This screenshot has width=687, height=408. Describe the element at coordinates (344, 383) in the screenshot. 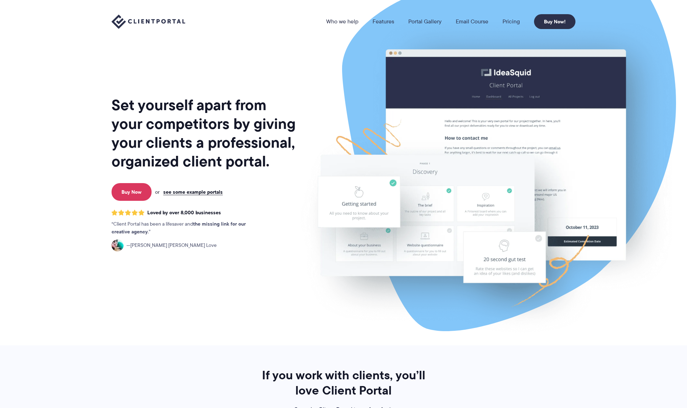

I see `h2: If you work with clients, you’ll love Client Portal` at that location.